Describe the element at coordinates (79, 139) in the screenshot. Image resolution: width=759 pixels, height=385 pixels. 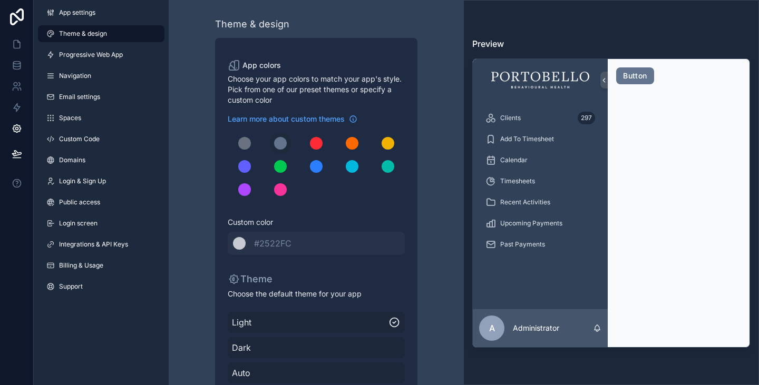
I see `span: Custom Code` at that location.